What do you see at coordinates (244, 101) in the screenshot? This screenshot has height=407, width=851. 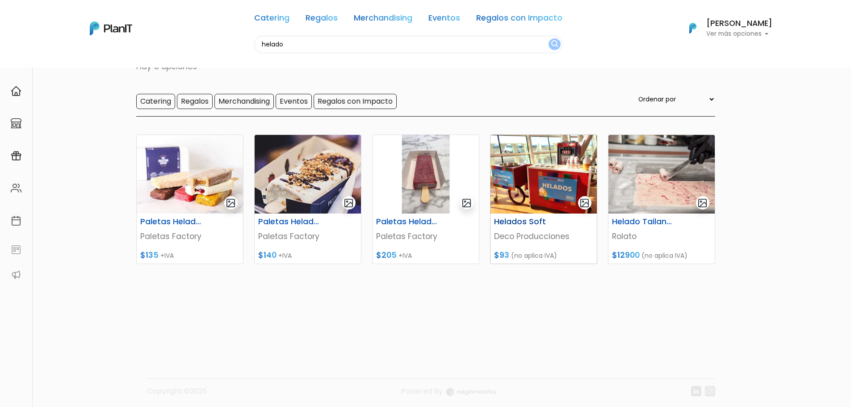 I see `input: Merchandising` at bounding box center [244, 101].